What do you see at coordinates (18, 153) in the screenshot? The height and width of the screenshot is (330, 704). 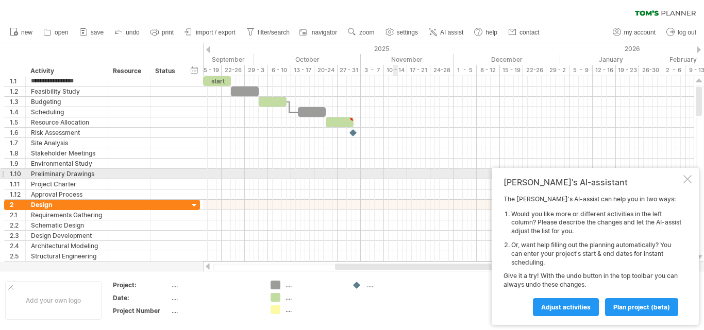 I see `div: 1.8` at bounding box center [18, 153].